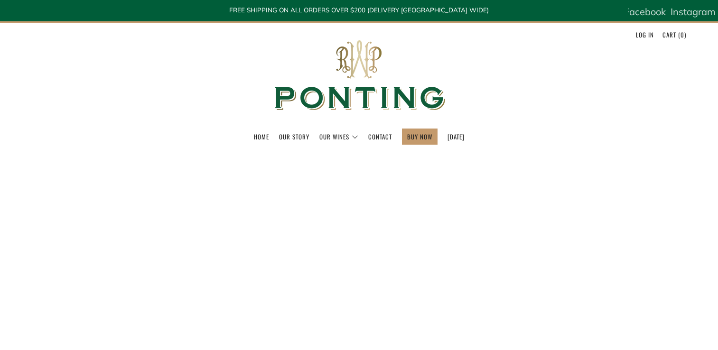 The width and height of the screenshot is (718, 350). What do you see at coordinates (339, 137) in the screenshot?
I see `a: Our Wines` at bounding box center [339, 137].